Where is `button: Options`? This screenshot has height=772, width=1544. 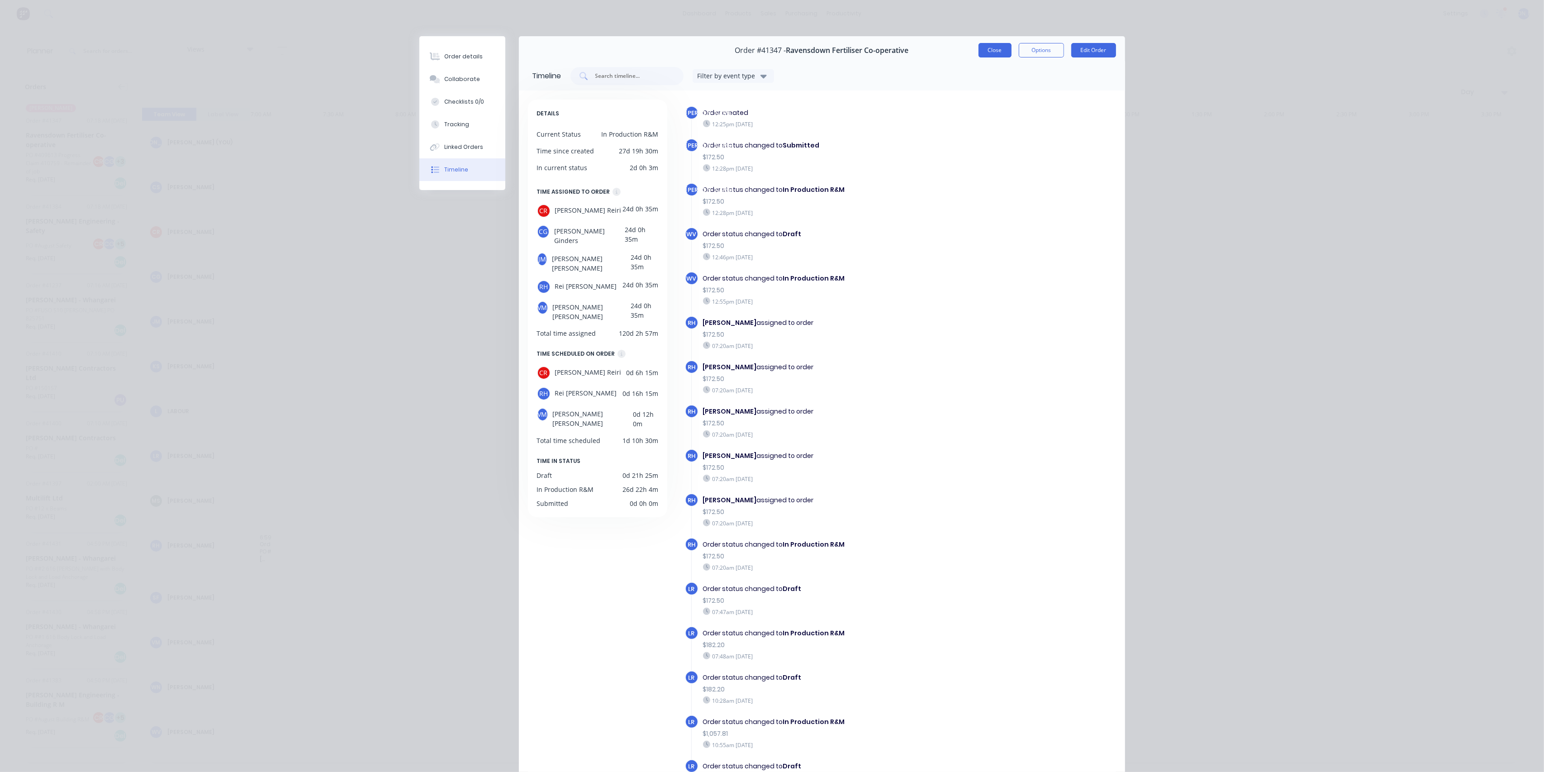 button: Options is located at coordinates (1041, 50).